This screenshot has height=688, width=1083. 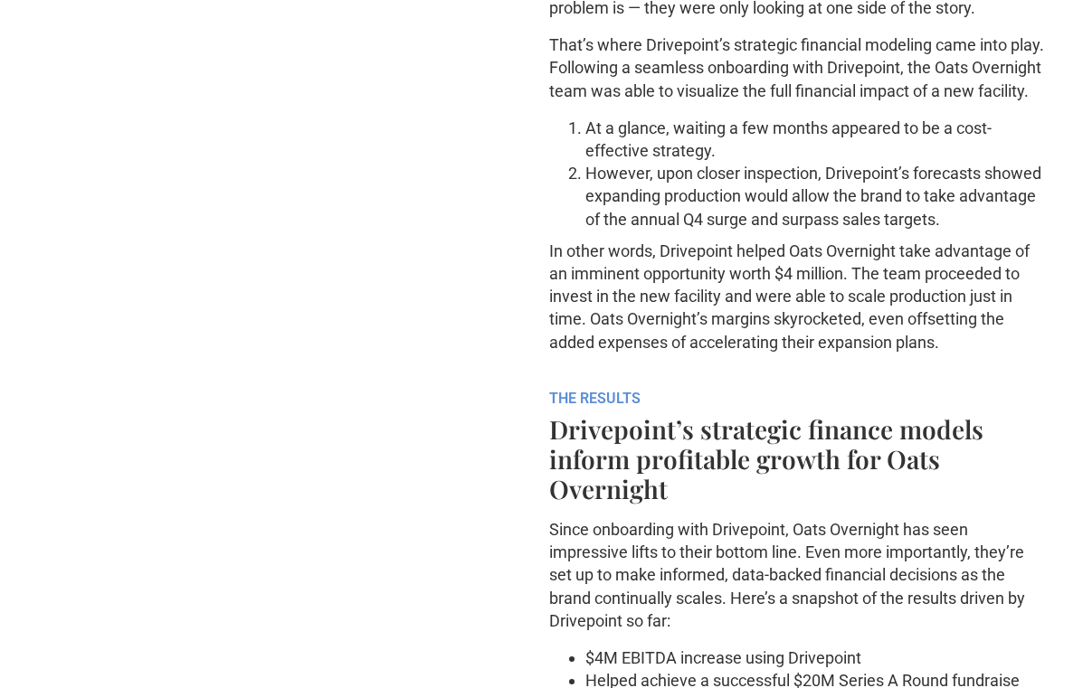 What do you see at coordinates (798, 398) in the screenshot?
I see `h6: THE RESULTS` at bounding box center [798, 398].